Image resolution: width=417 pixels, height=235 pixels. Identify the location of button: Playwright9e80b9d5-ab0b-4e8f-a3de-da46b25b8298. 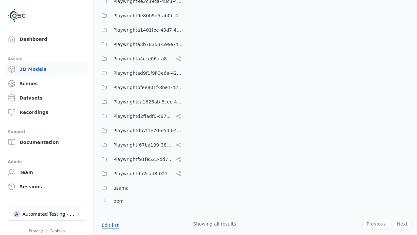
(141, 16).